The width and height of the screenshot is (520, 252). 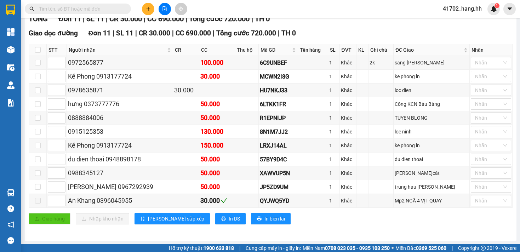 What do you see at coordinates (235, 219) in the screenshot?
I see `span: In DS` at bounding box center [235, 219].